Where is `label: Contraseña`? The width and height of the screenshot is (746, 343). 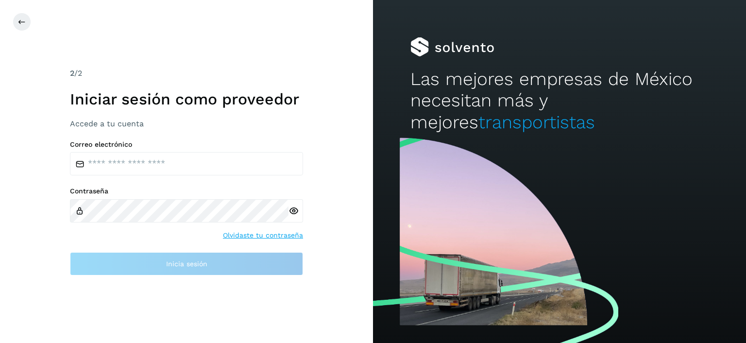 label: Contraseña is located at coordinates (186, 191).